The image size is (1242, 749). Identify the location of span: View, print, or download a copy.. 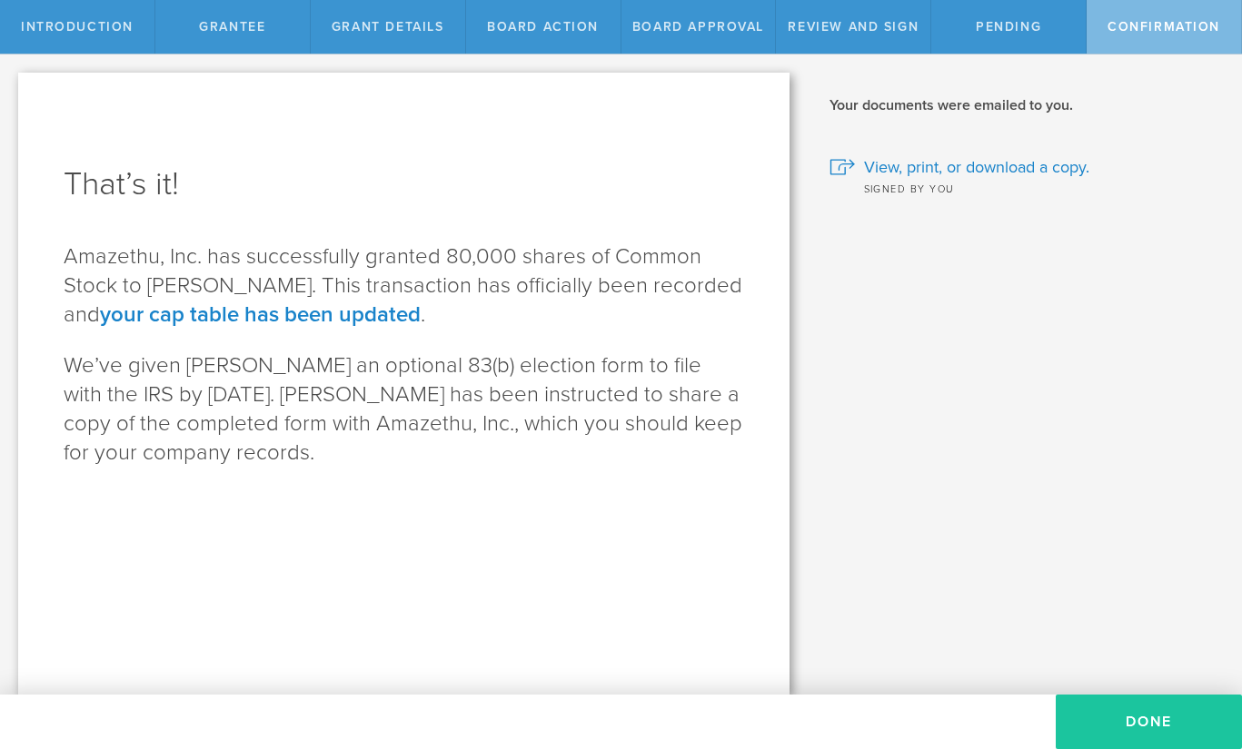
(977, 167).